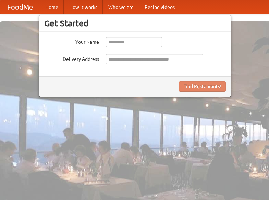 The height and width of the screenshot is (200, 269). What do you see at coordinates (202, 87) in the screenshot?
I see `button: Find Restaurants!` at bounding box center [202, 87].